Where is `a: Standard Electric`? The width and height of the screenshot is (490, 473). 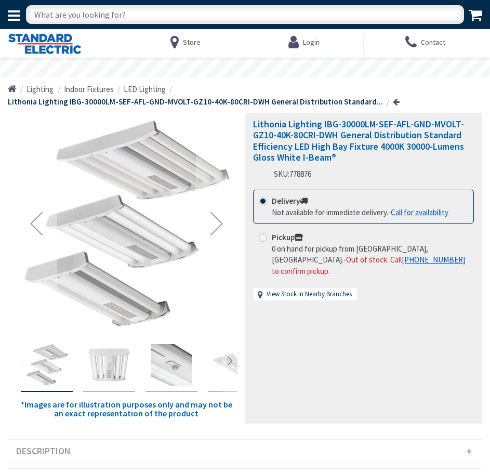 a: Standard Electric is located at coordinates (64, 43).